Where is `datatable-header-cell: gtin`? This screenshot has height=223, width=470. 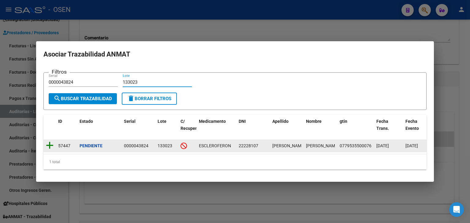 datatable-header-cell: gtin is located at coordinates (355, 128).